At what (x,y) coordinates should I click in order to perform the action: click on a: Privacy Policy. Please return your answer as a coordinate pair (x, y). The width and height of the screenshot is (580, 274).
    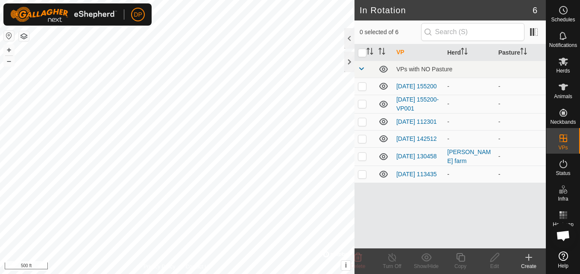
    Looking at the image, I should click on (159, 267).